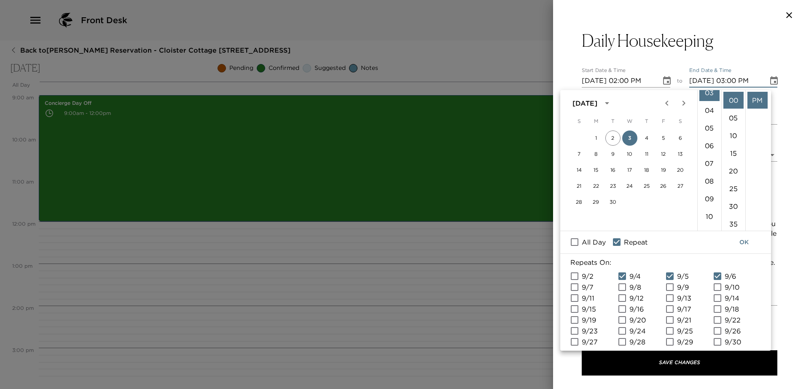 The width and height of the screenshot is (806, 389). What do you see at coordinates (709, 93) in the screenshot?
I see `li: 3 hours` at bounding box center [709, 93].